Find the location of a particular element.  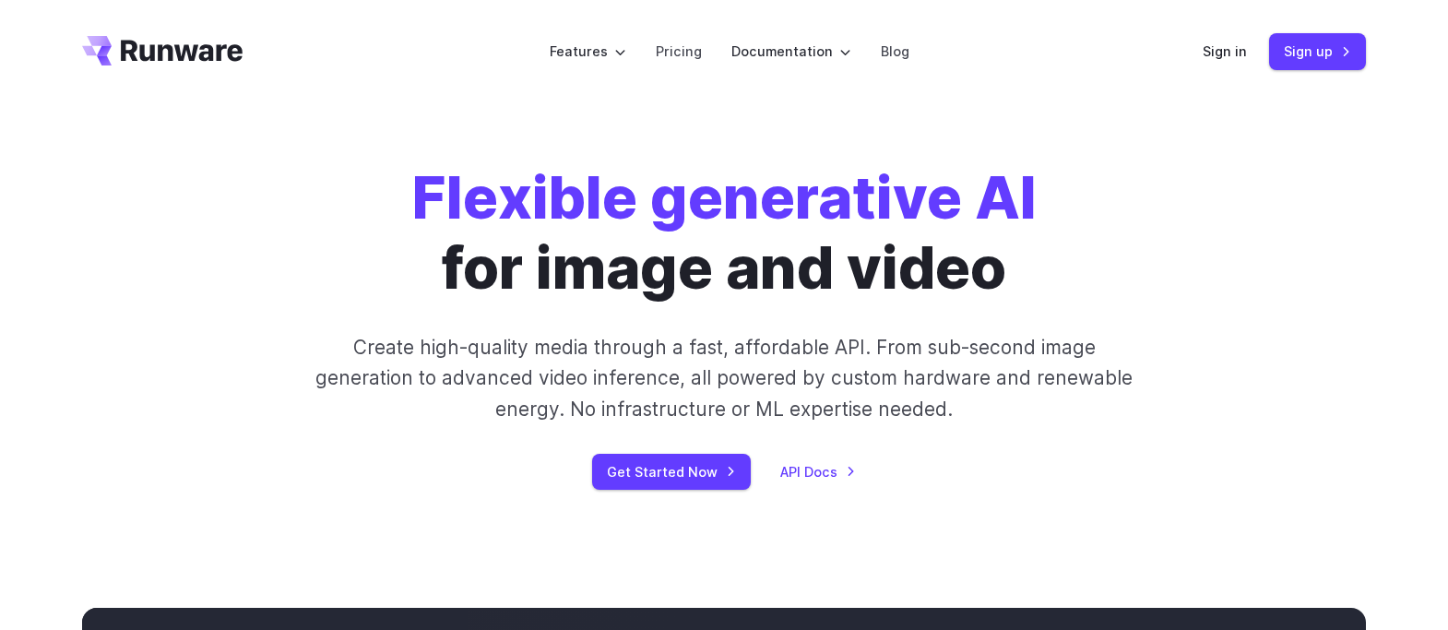

h1: for image and video is located at coordinates (724, 232).